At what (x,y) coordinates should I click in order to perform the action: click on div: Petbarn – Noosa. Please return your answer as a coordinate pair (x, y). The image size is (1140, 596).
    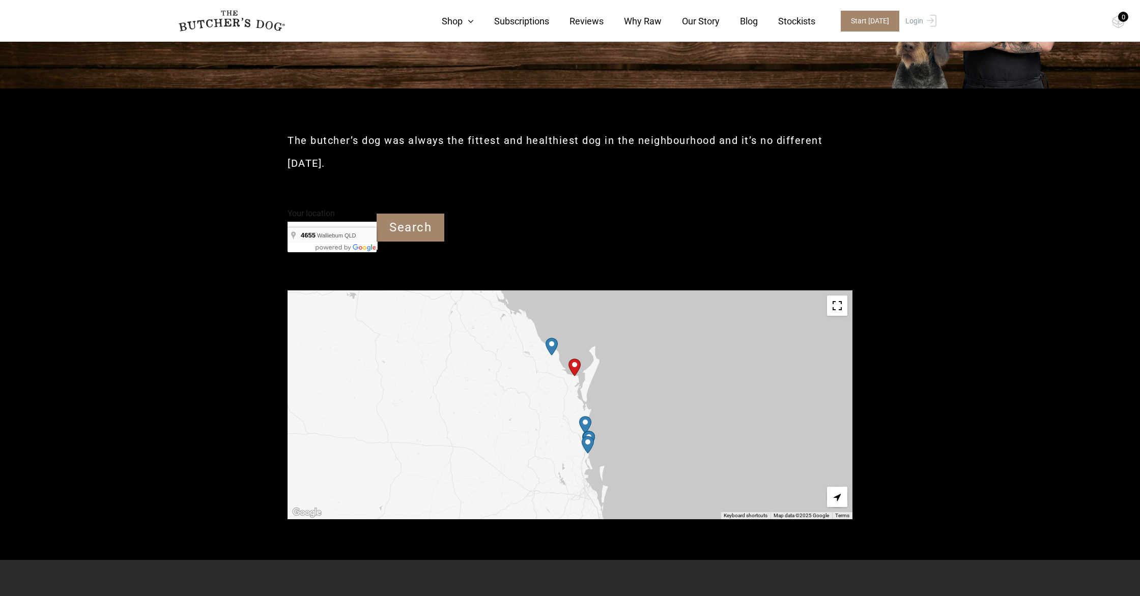
    Looking at the image, I should click on (585, 425).